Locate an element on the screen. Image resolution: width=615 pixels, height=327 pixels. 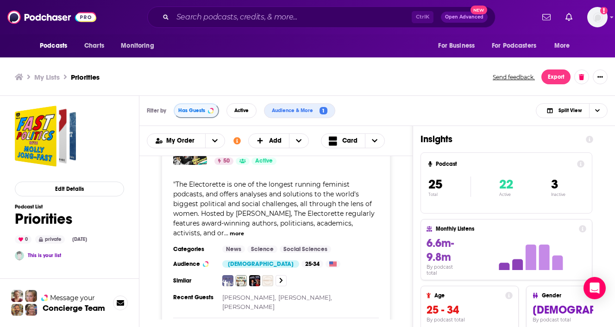
h3: 25 - 34 is located at coordinates (469, 310).